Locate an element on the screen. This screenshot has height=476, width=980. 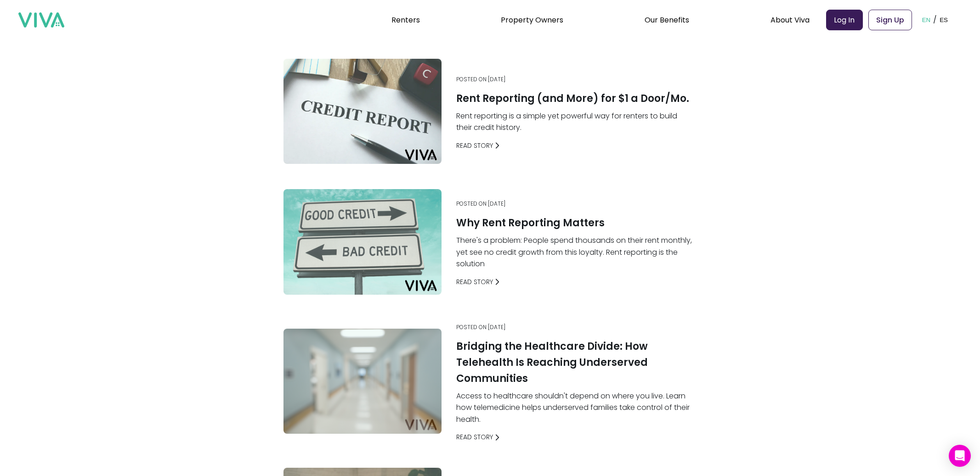
a: Rent Reporting (and More) for $1 a Door/Mo. is located at coordinates (572, 99).